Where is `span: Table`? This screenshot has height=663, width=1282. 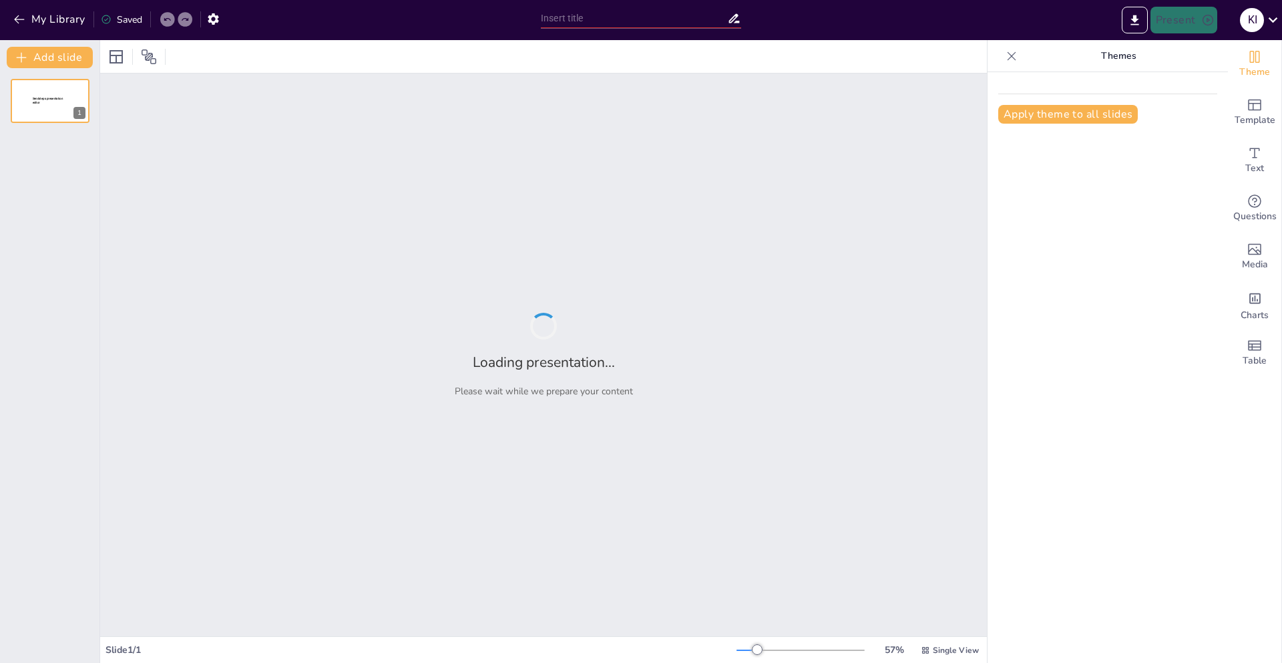 span: Table is located at coordinates (1255, 361).